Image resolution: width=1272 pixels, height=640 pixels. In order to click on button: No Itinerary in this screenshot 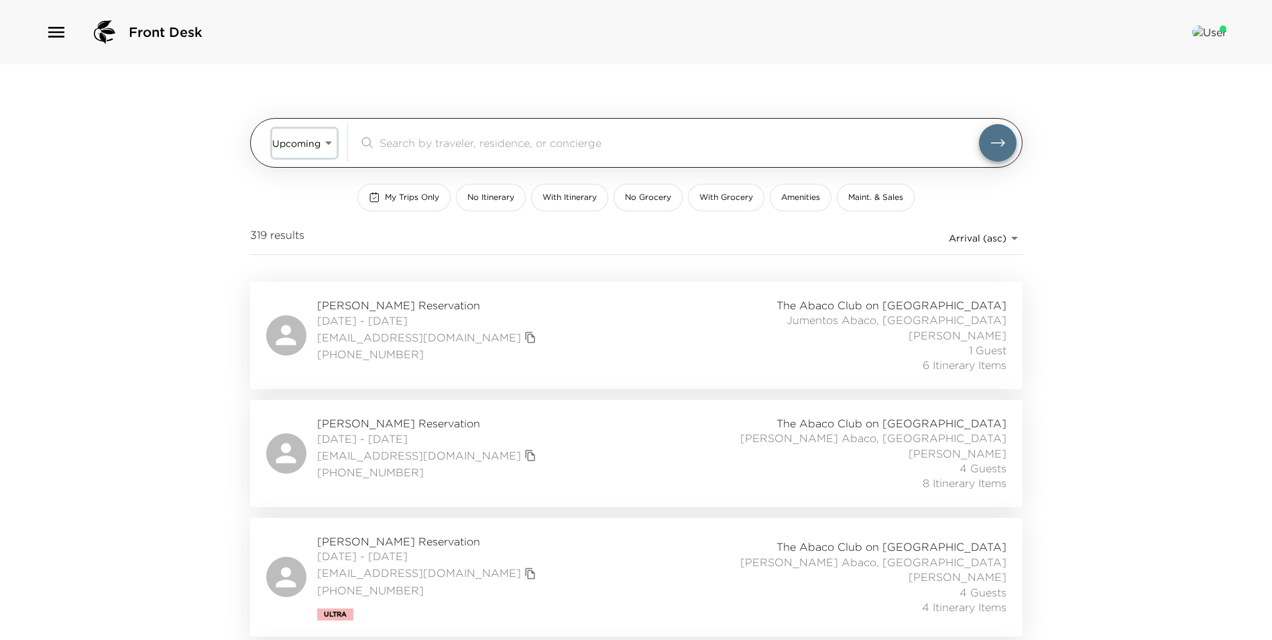, I will do `click(491, 197)`.